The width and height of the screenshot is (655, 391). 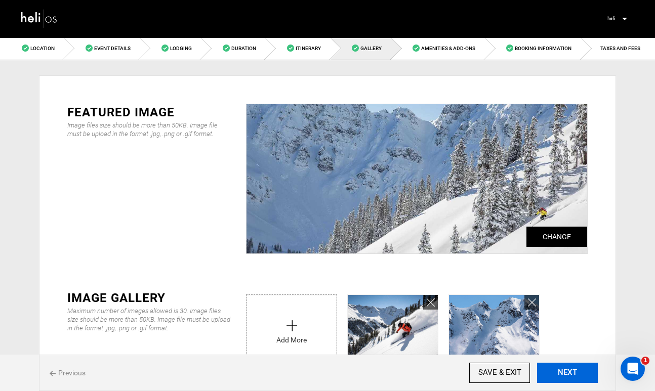 I want to click on span: Previous, so click(x=67, y=373).